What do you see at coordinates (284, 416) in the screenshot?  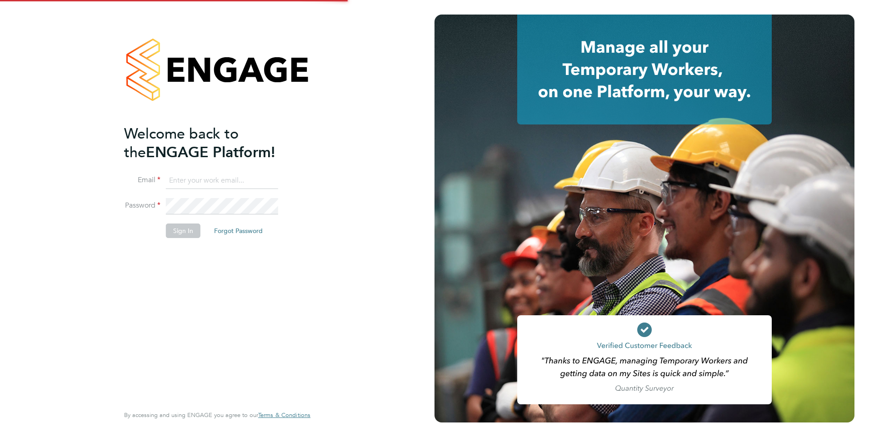 I see `a: Terms & Conditions` at bounding box center [284, 416].